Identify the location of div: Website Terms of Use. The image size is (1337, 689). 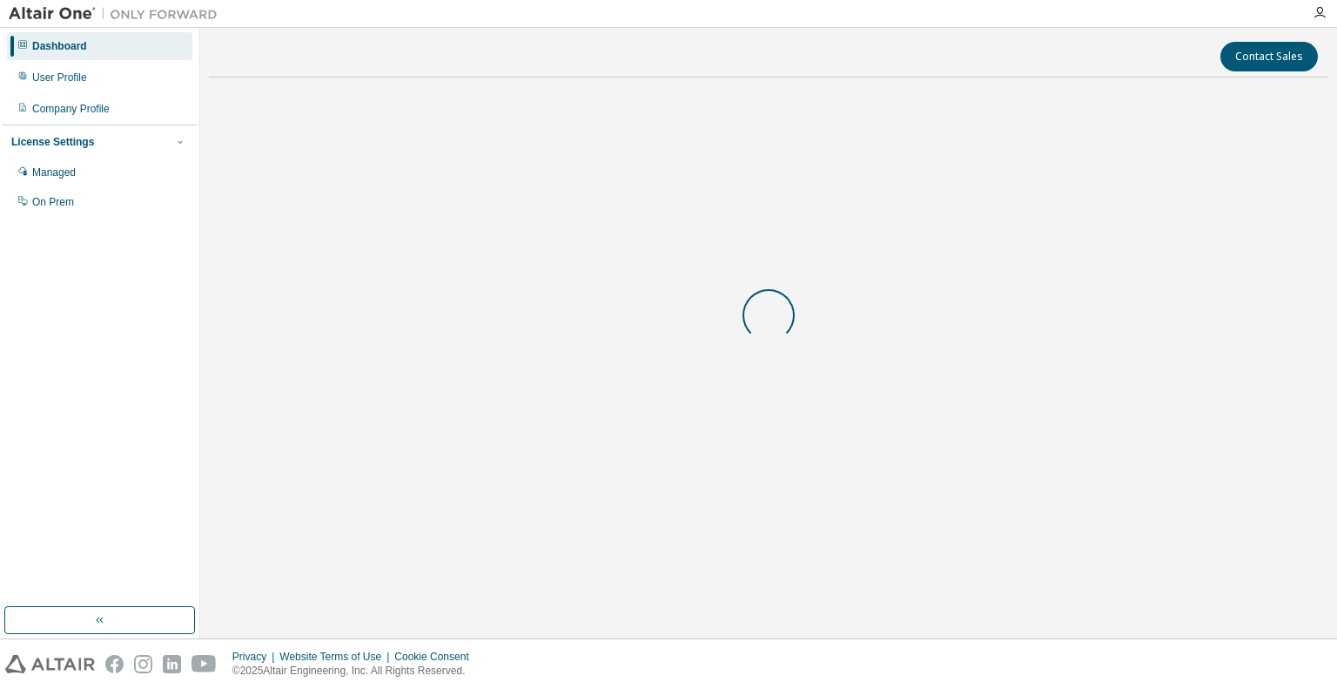
(337, 656).